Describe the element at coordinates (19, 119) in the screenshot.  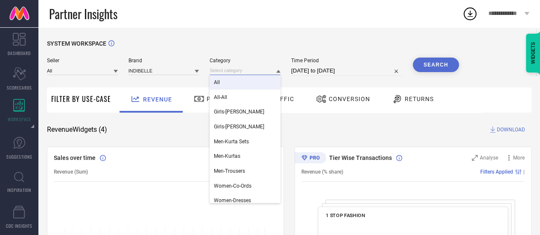
I see `span: WORKSPACE` at that location.